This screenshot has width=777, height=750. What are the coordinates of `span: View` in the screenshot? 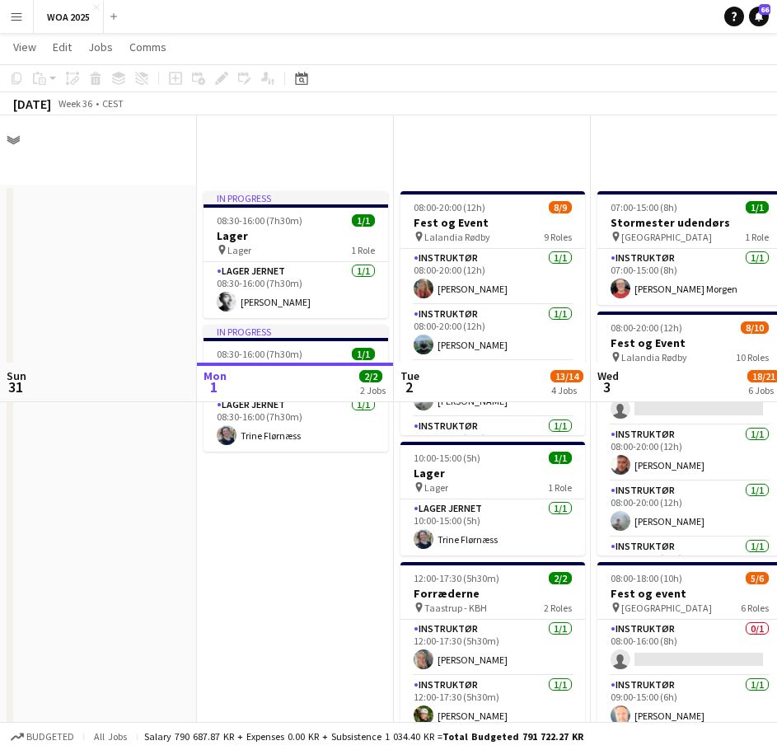 It's located at (25, 47).